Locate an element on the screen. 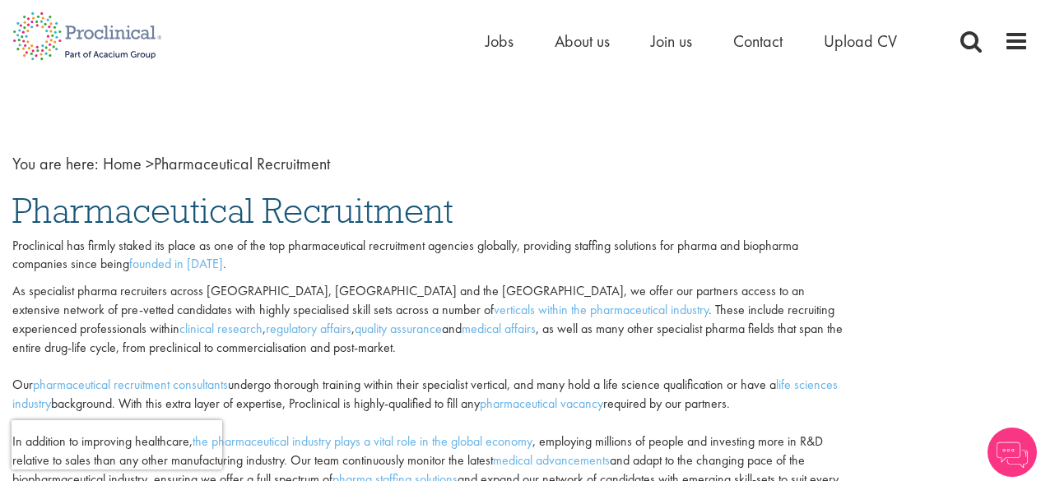  span: Contact is located at coordinates (758, 41).